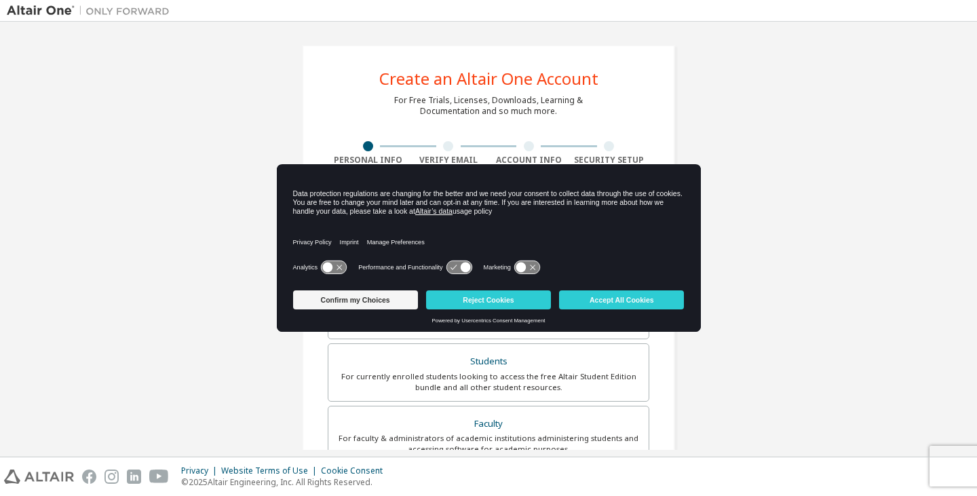 Image resolution: width=977 pixels, height=496 pixels. Describe the element at coordinates (528, 160) in the screenshot. I see `div: Account Info` at that location.